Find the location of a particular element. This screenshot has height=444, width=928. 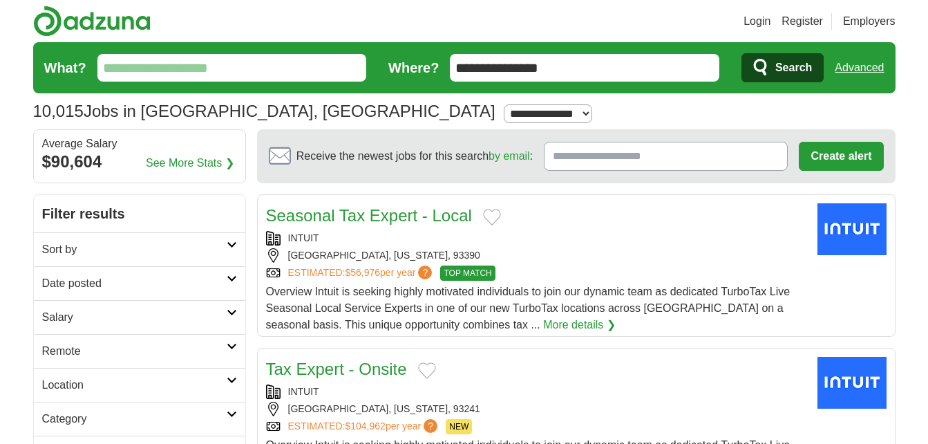

h2: Filter results is located at coordinates (140, 213).